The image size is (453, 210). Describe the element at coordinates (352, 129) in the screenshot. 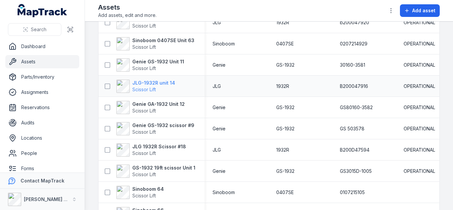

I see `span: GS 503578` at that location.